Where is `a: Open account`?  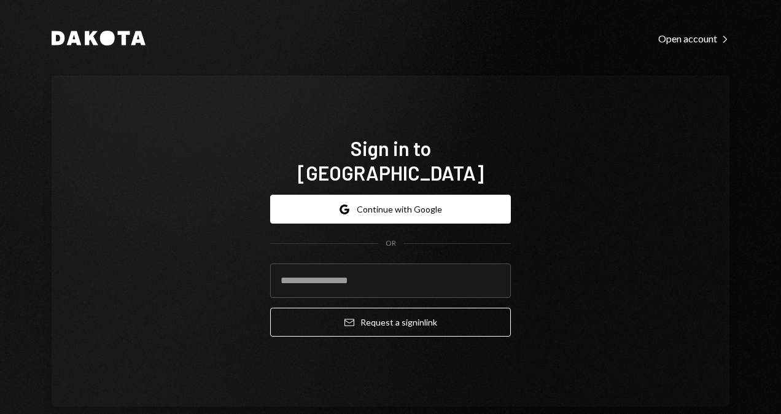
a: Open account is located at coordinates (693, 38).